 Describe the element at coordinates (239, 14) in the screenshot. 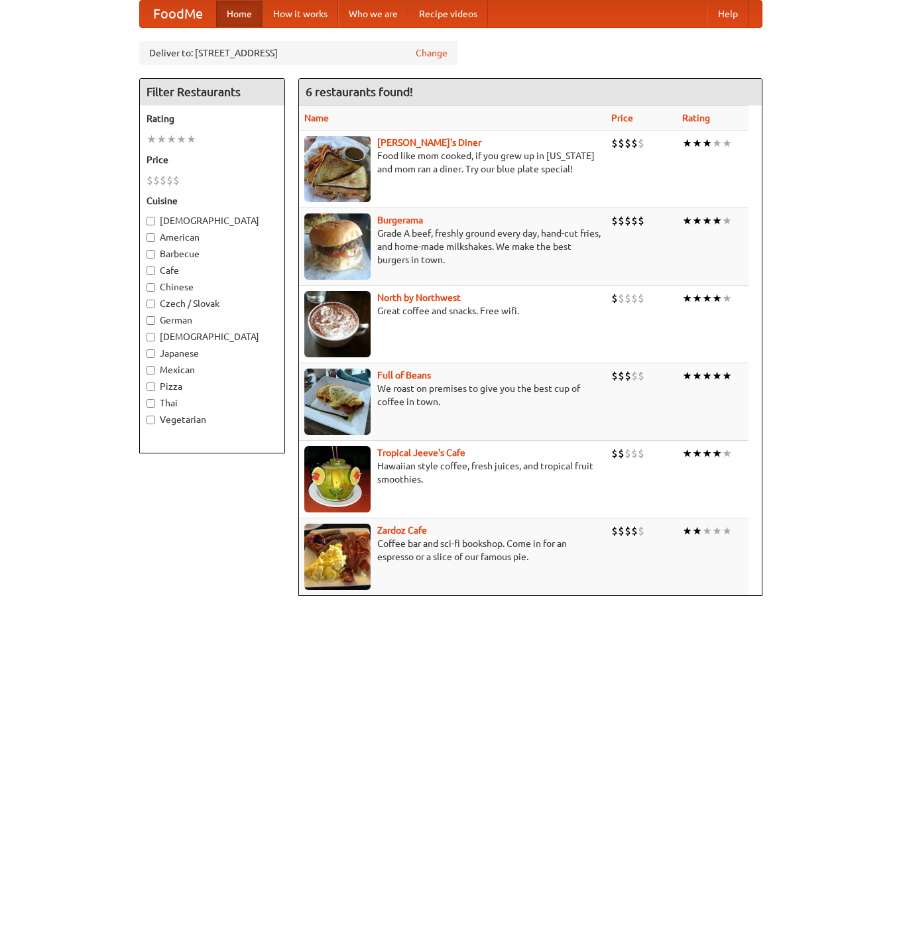

I see `a: Home` at that location.